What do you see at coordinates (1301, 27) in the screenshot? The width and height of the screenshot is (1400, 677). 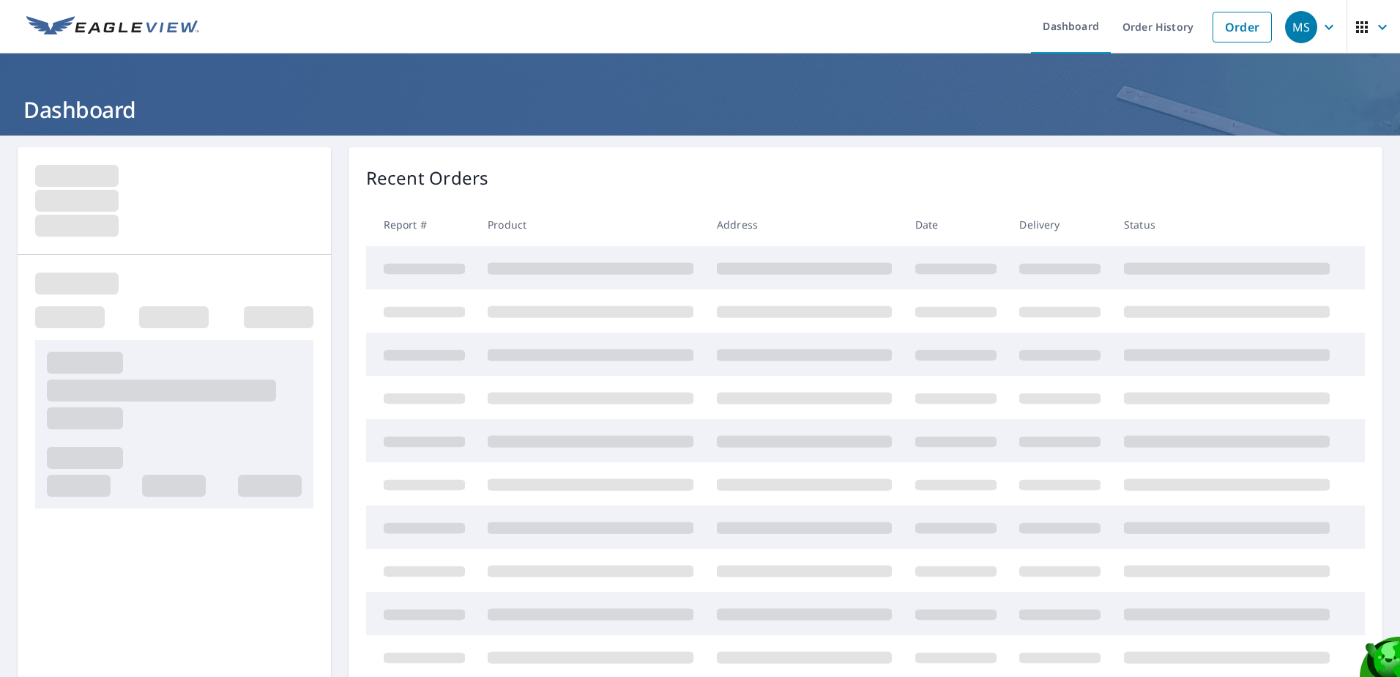 I see `div: MS` at bounding box center [1301, 27].